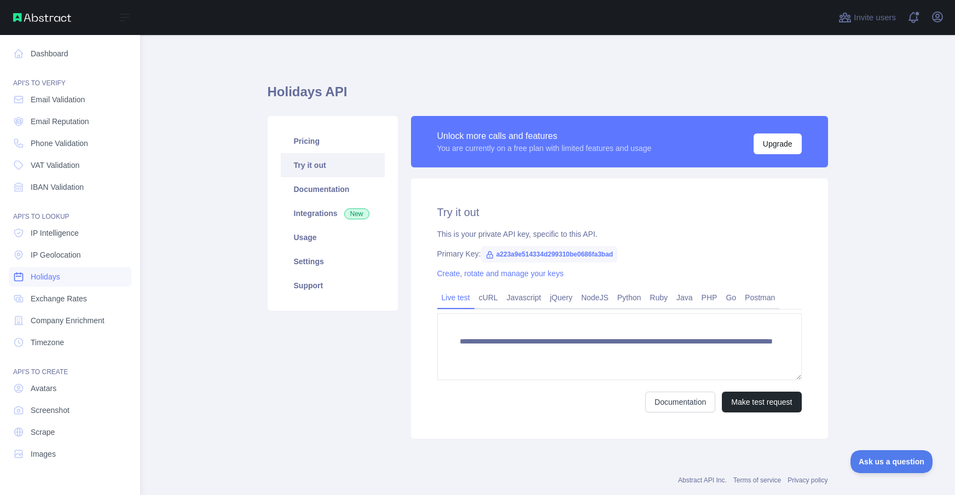 This screenshot has width=955, height=495. What do you see at coordinates (524, 298) in the screenshot?
I see `a: Javascript` at bounding box center [524, 298].